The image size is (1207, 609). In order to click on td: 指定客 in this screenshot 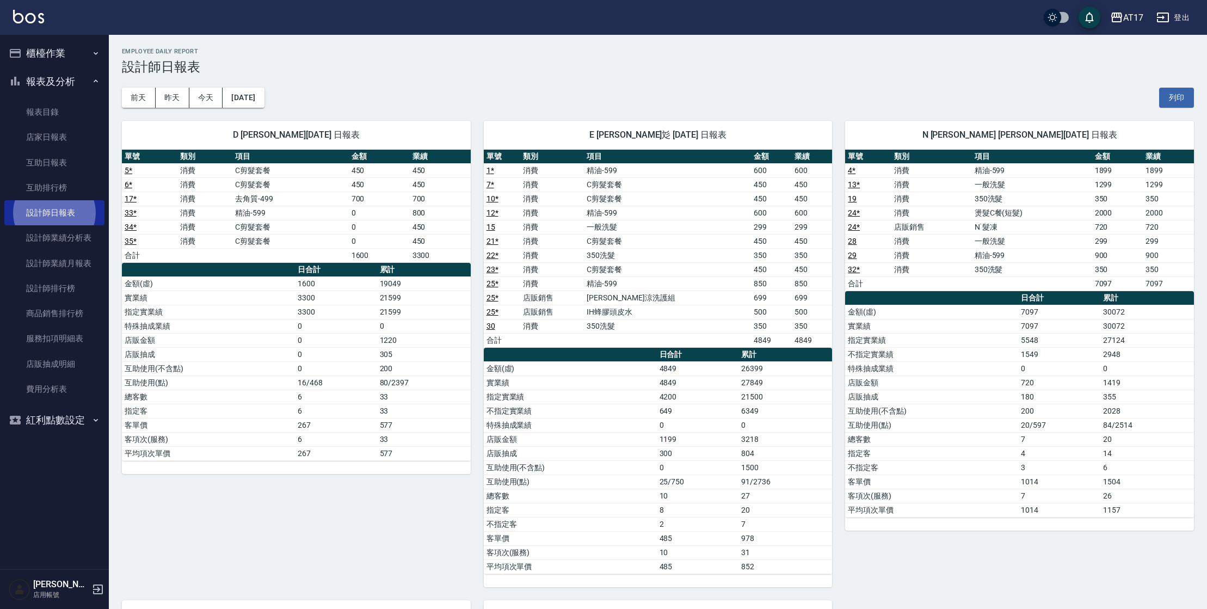, I will do `click(932, 453)`.